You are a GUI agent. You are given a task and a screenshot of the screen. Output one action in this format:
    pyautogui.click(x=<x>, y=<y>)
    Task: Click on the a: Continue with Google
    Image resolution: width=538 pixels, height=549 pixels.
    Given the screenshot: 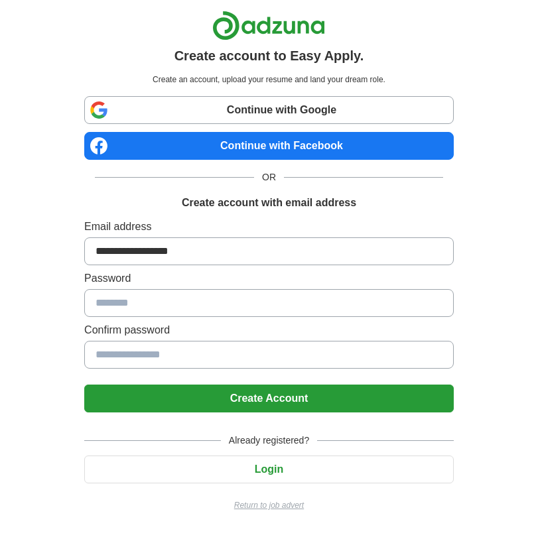 What is the action you would take?
    pyautogui.click(x=268, y=110)
    